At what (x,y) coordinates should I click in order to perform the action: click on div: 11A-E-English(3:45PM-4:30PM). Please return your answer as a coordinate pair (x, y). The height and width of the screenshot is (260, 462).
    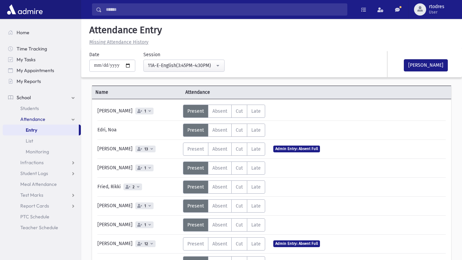
    Looking at the image, I should click on (181, 65).